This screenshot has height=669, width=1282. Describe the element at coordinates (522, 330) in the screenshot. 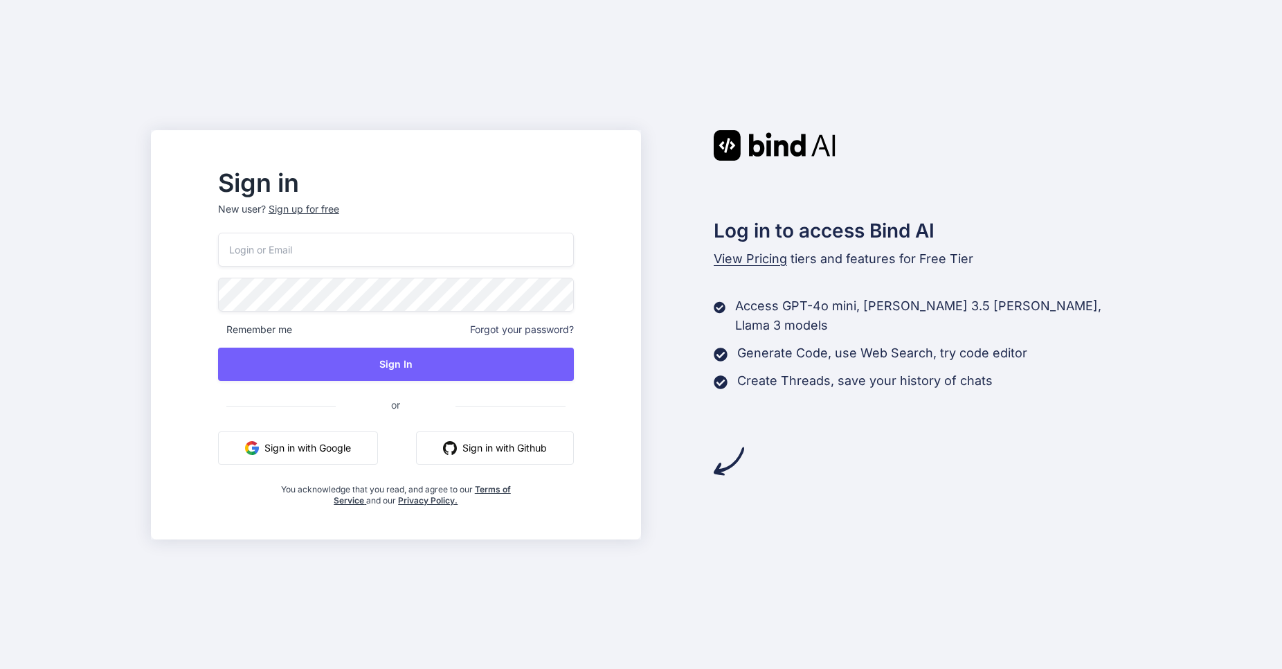

I see `span: Forgot your password?` at that location.